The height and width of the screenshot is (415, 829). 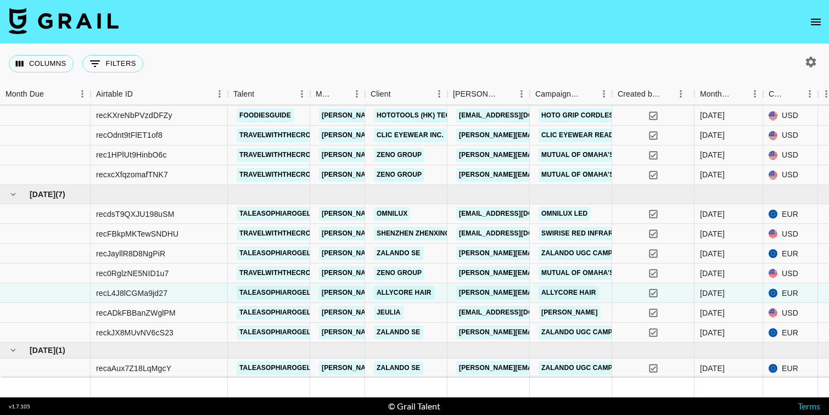 I want to click on div: Sep '25, so click(x=712, y=115).